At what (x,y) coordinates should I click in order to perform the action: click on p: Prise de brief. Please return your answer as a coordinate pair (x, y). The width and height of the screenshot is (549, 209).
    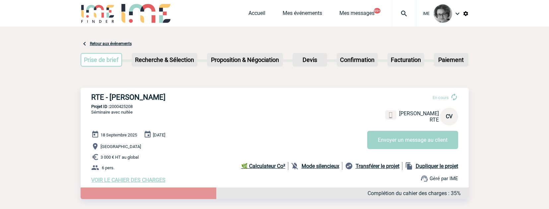
    Looking at the image, I should click on (102, 60).